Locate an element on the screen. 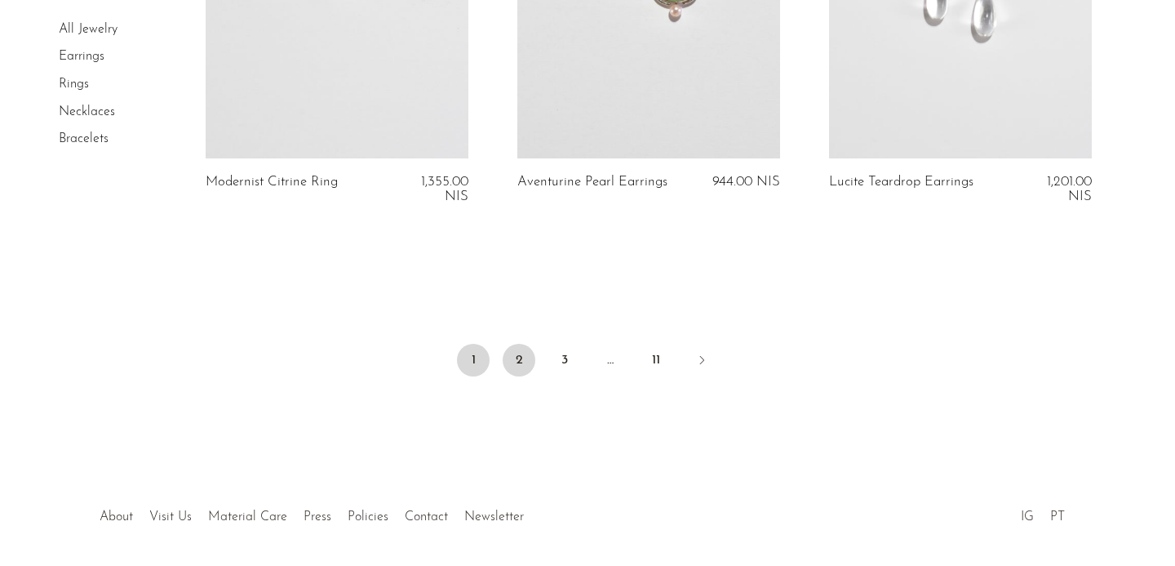  a: Lucite Teardrop Earrings is located at coordinates (901, 189).